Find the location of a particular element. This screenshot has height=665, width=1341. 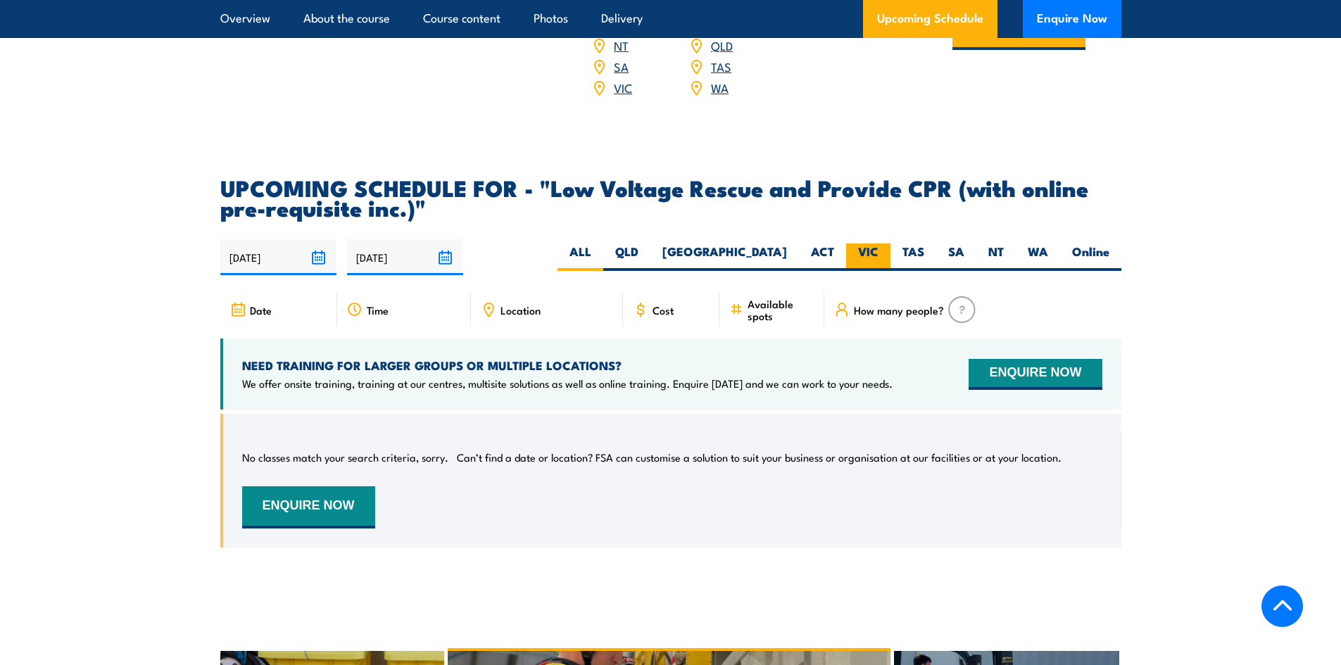

span: Time is located at coordinates (377, 310).